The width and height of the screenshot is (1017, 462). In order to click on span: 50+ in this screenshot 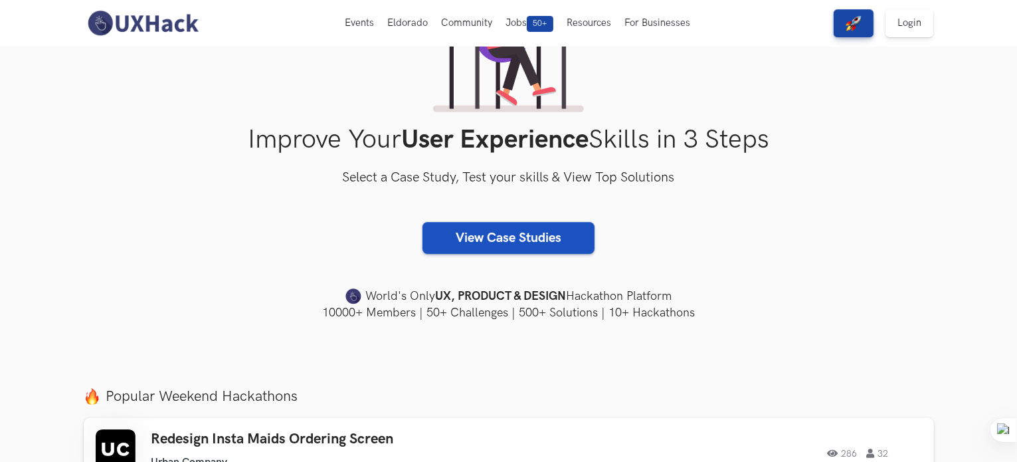, I will do `click(540, 24)`.